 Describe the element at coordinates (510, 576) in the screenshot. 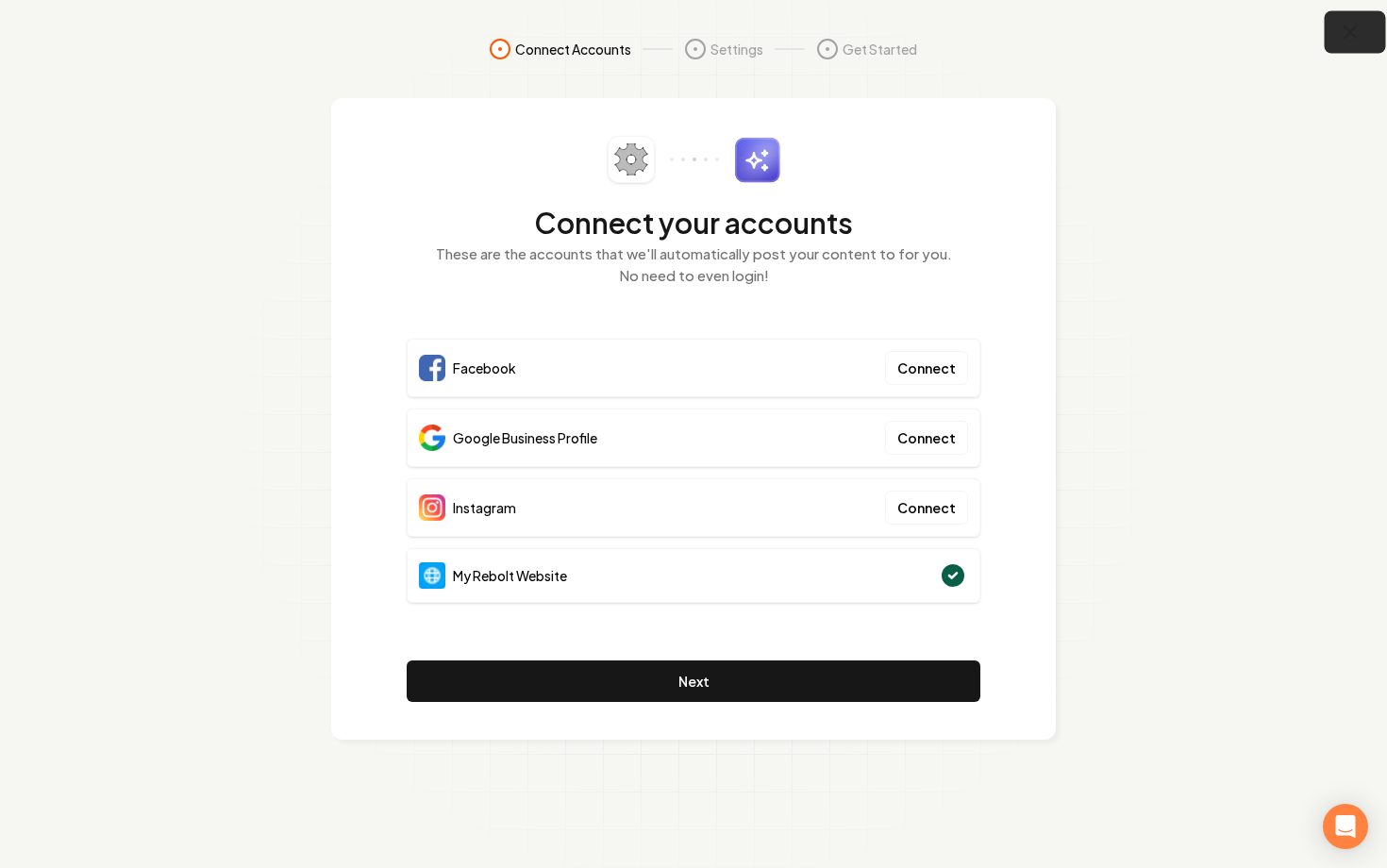

I see `span: My Rebolt Website` at that location.